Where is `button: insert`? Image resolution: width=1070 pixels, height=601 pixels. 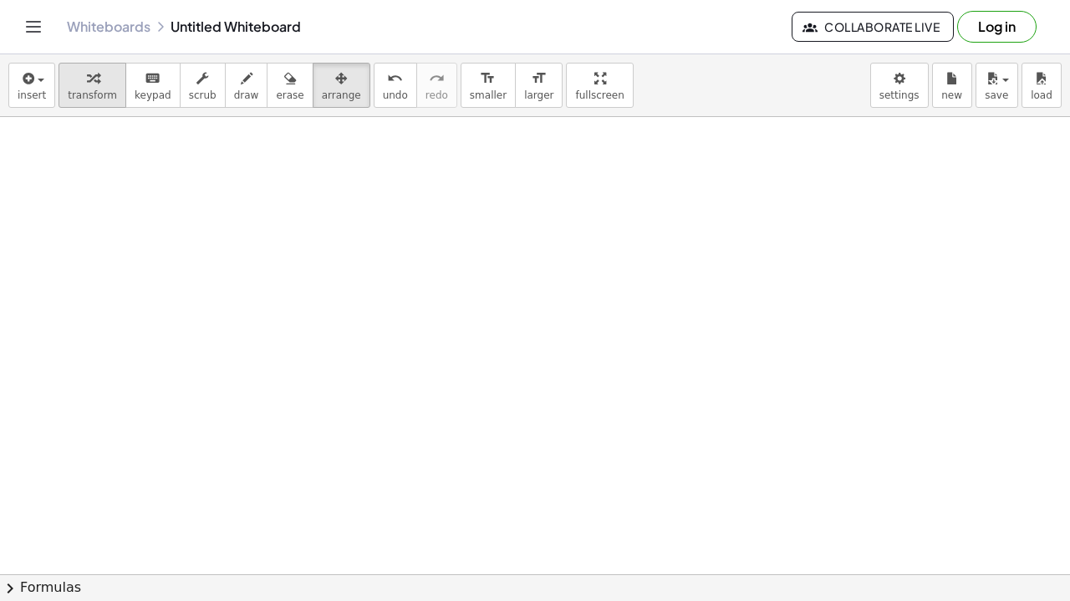
button: insert is located at coordinates (32, 85).